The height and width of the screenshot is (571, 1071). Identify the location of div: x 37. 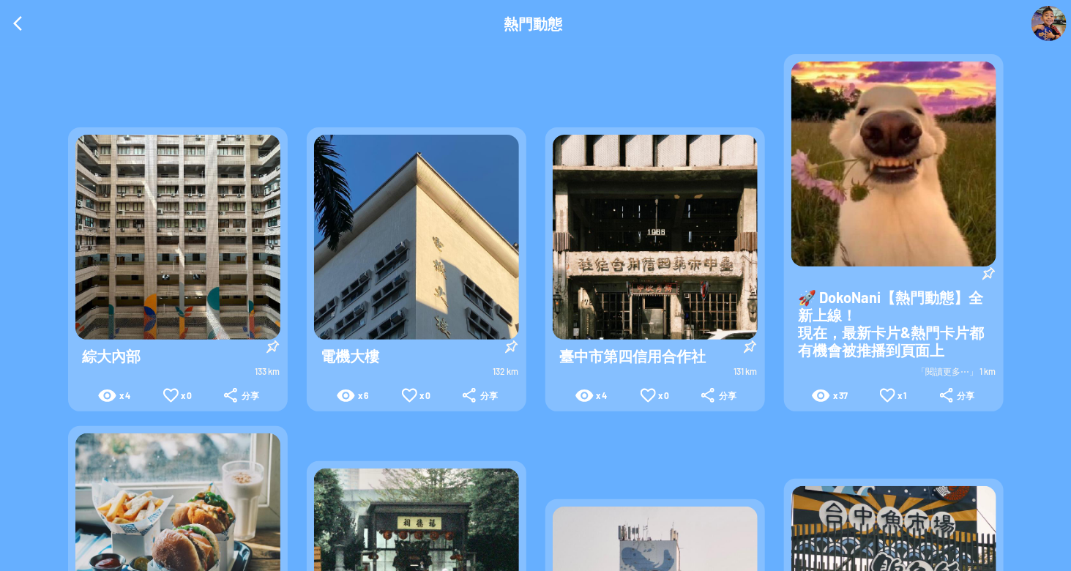
(829, 395).